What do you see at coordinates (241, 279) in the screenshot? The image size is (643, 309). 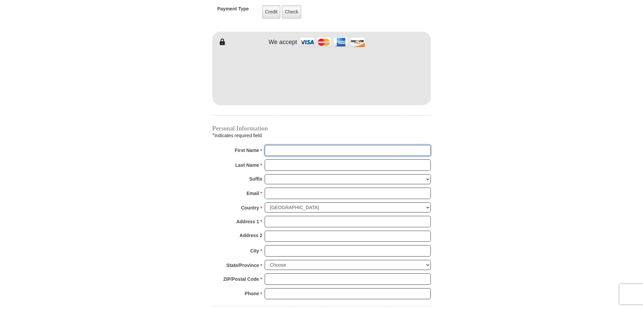 I see `strong: ZIP/Postal Code` at bounding box center [241, 279].